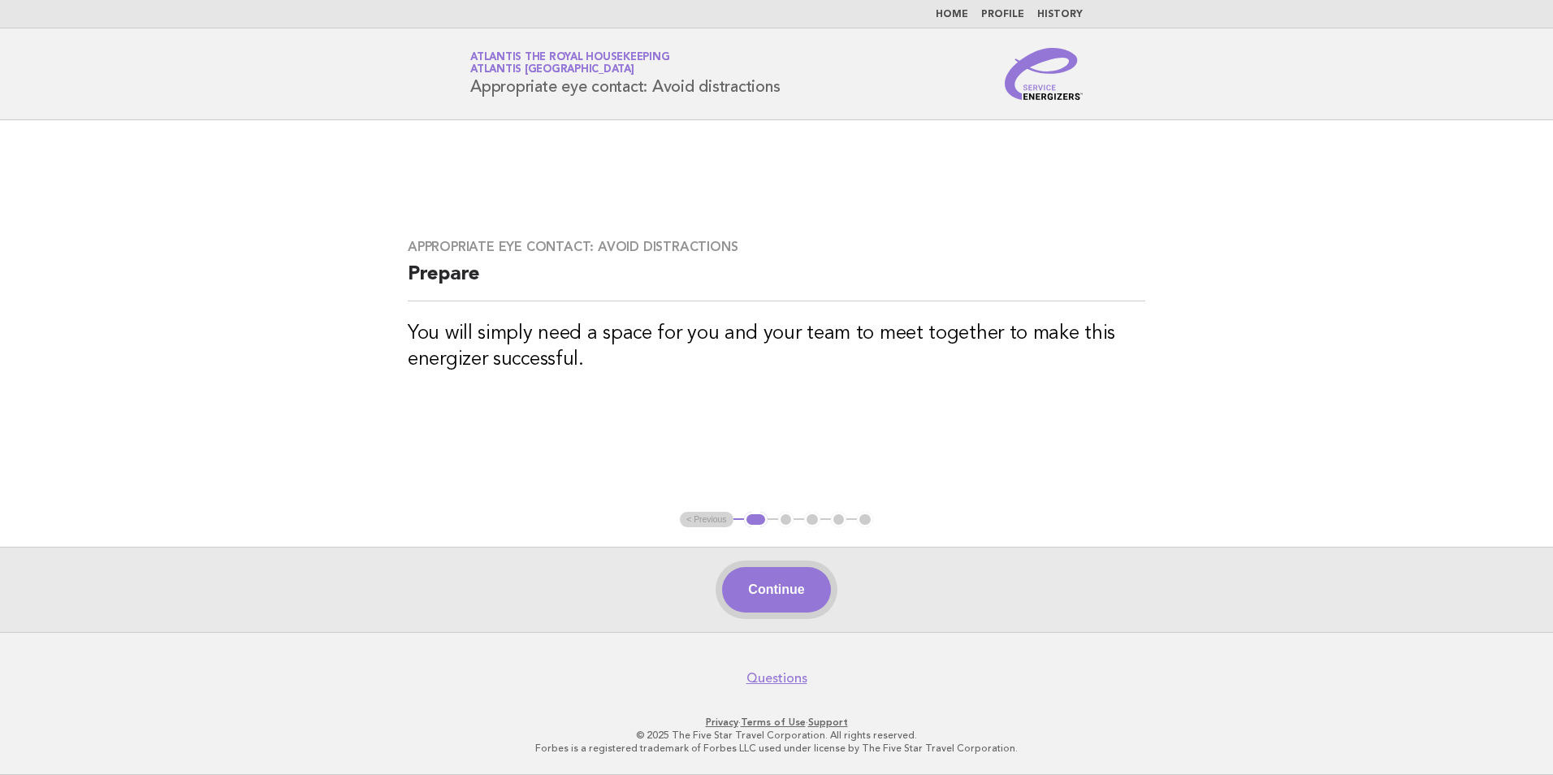  Describe the element at coordinates (625, 74) in the screenshot. I see `h1: Appropriate eye contact: Avoid distractions` at that location.